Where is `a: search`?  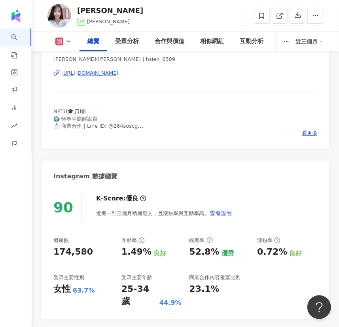 a: search is located at coordinates (19, 44).